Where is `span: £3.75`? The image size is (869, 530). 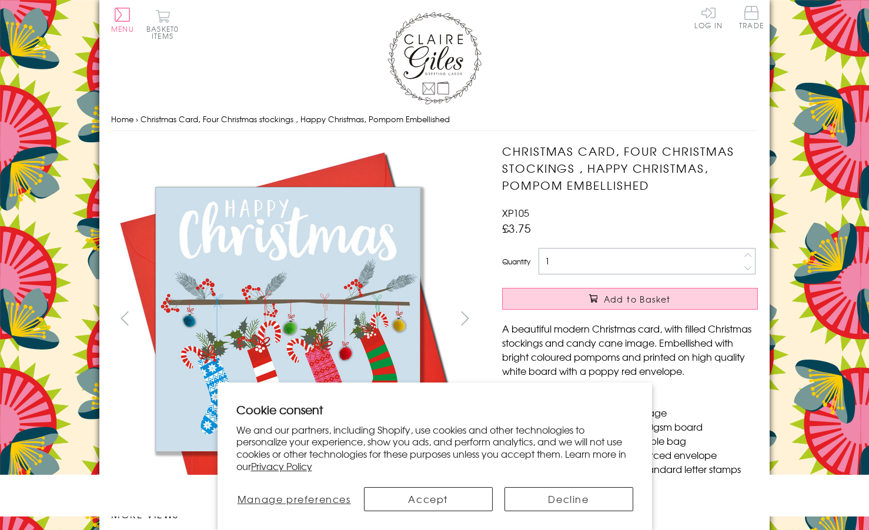 span: £3.75 is located at coordinates (516, 228).